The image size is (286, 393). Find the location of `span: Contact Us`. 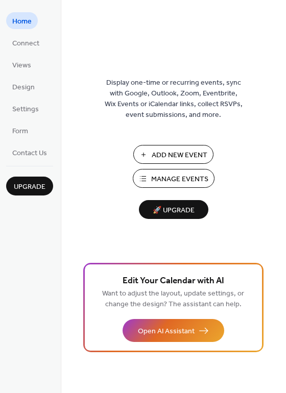

span: Contact Us is located at coordinates (30, 153).